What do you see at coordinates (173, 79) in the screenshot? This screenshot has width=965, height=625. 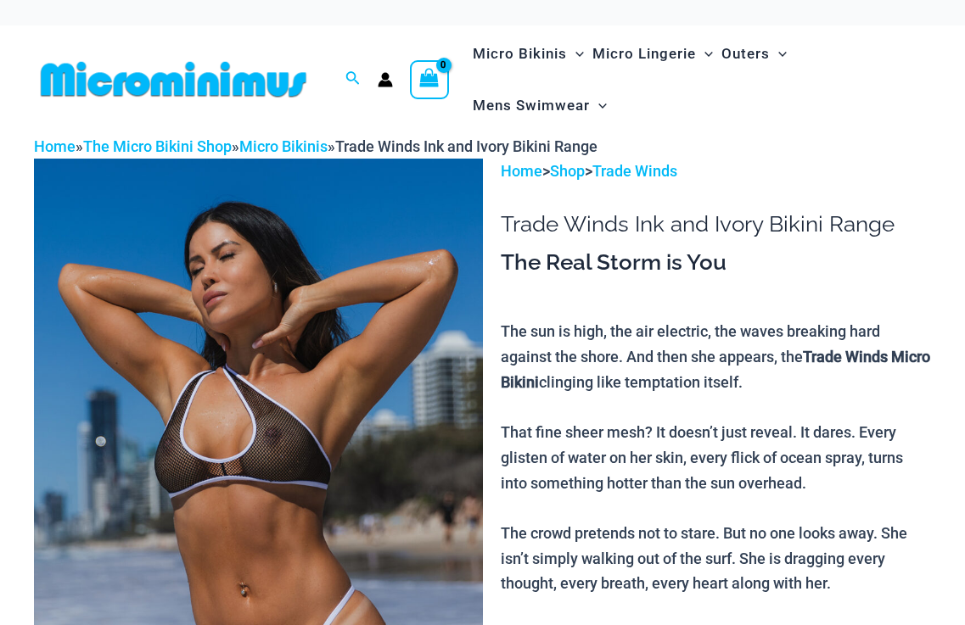 I see `img: MM SHOP LOGO FLAT` at bounding box center [173, 79].